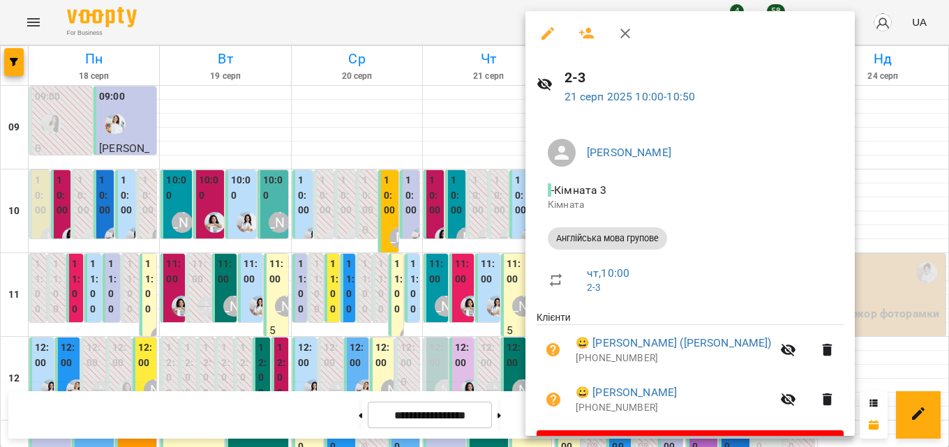  Describe the element at coordinates (579, 190) in the screenshot. I see `span: - Кімната 3` at that location.